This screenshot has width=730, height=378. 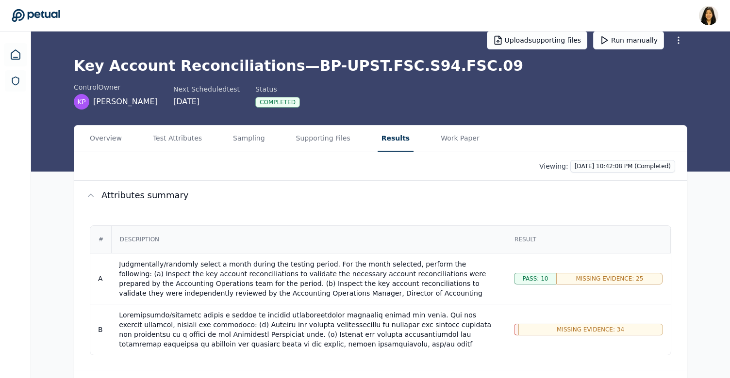 I want to click on h1: Key Account Reconciliations — BP-UPST.FSC.S94.FSC.09, so click(x=380, y=66).